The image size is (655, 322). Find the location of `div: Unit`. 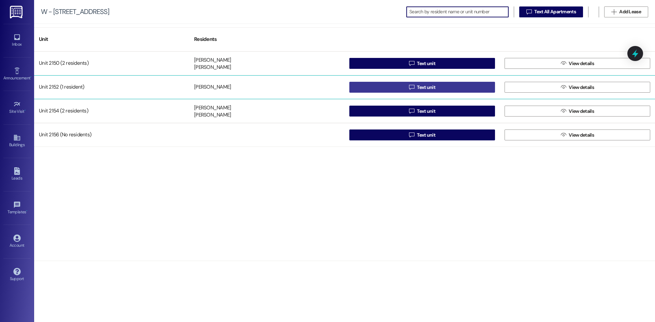

div: Unit is located at coordinates (111, 39).